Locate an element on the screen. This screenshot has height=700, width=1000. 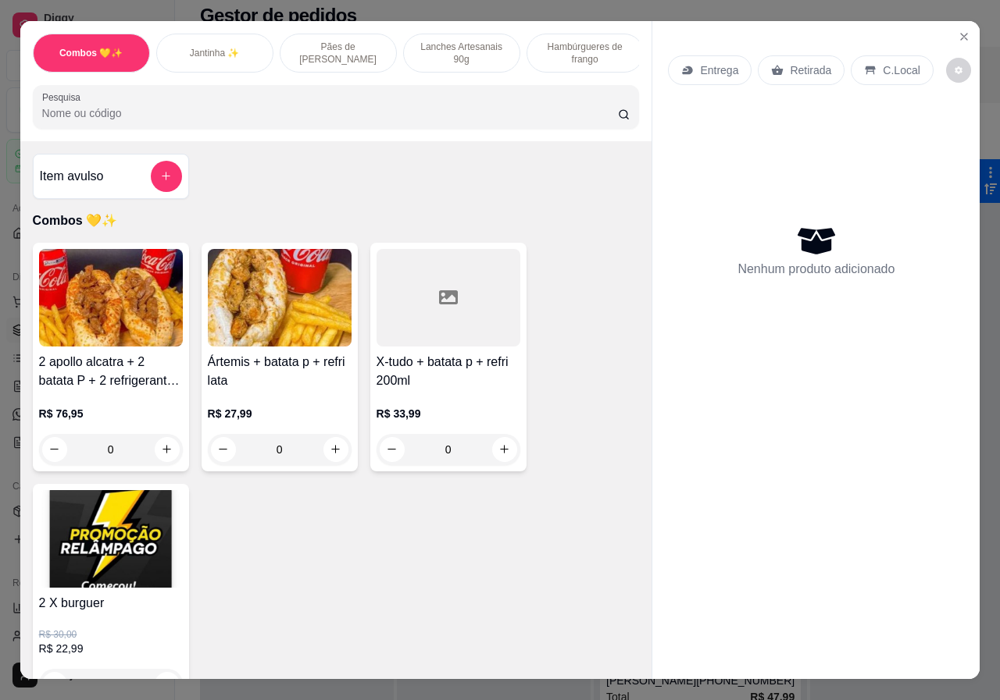
button: add-separate-item is located at coordinates (166, 176).